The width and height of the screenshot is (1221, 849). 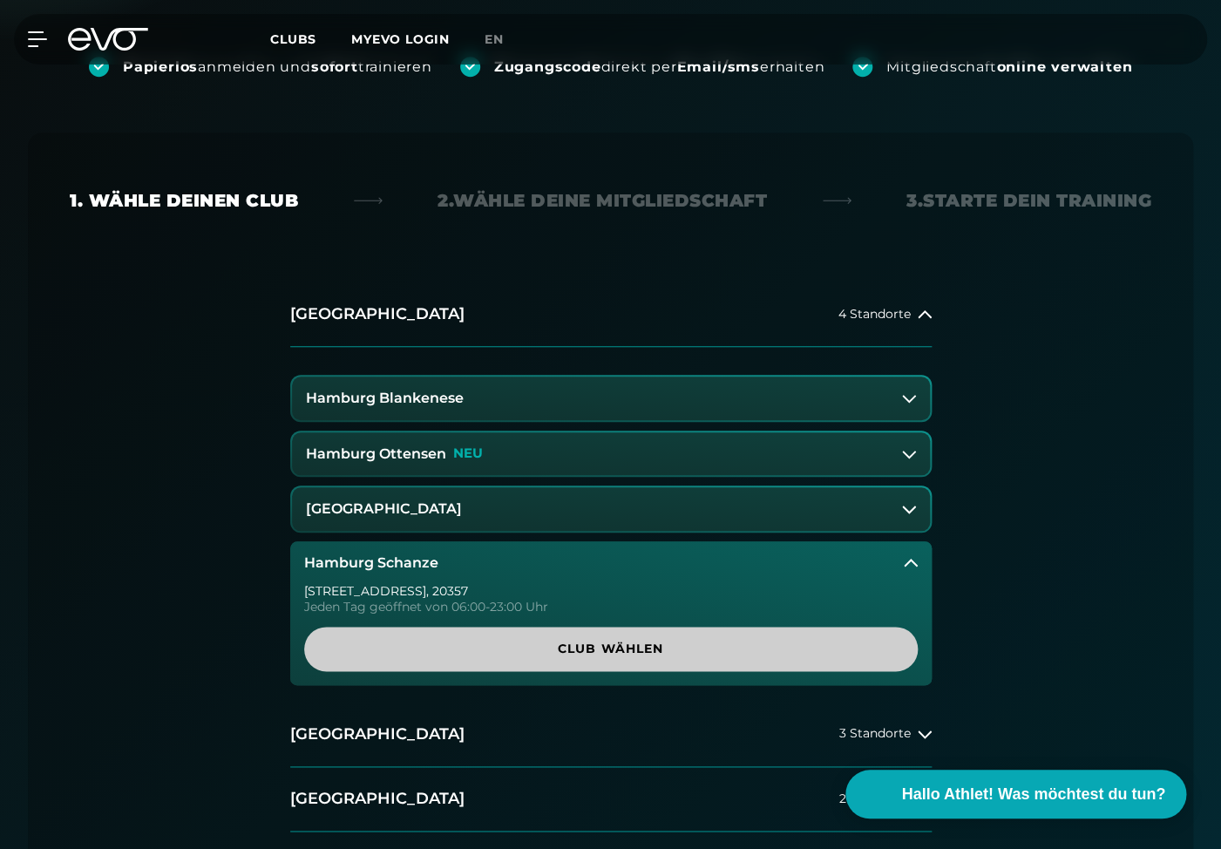 I want to click on div: 2. Wähle deine Mitgliedschaft, so click(x=602, y=200).